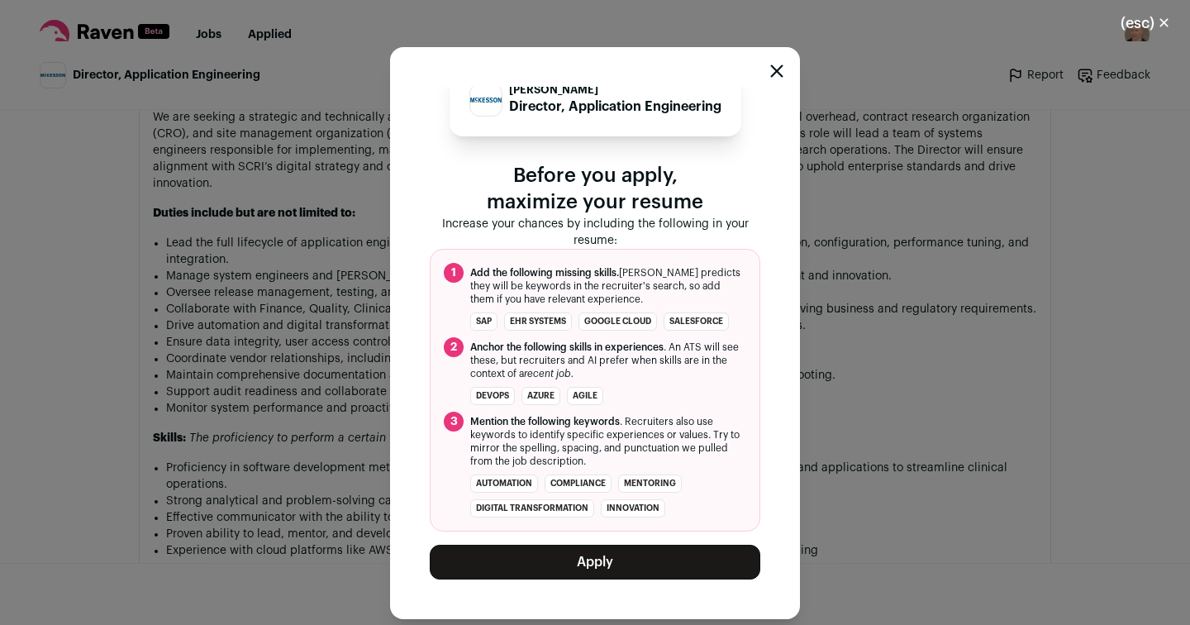 This screenshot has width=1190, height=625. I want to click on li: DevOps, so click(493, 396).